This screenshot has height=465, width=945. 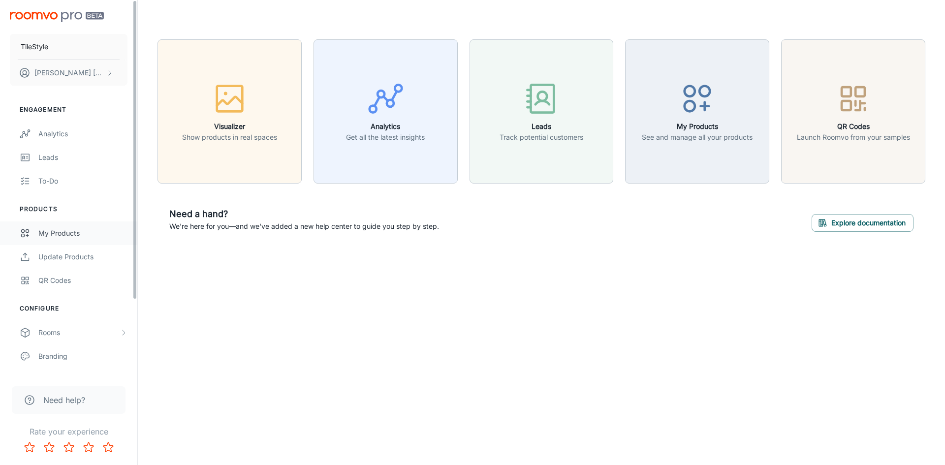 I want to click on div: Leads, so click(x=83, y=157).